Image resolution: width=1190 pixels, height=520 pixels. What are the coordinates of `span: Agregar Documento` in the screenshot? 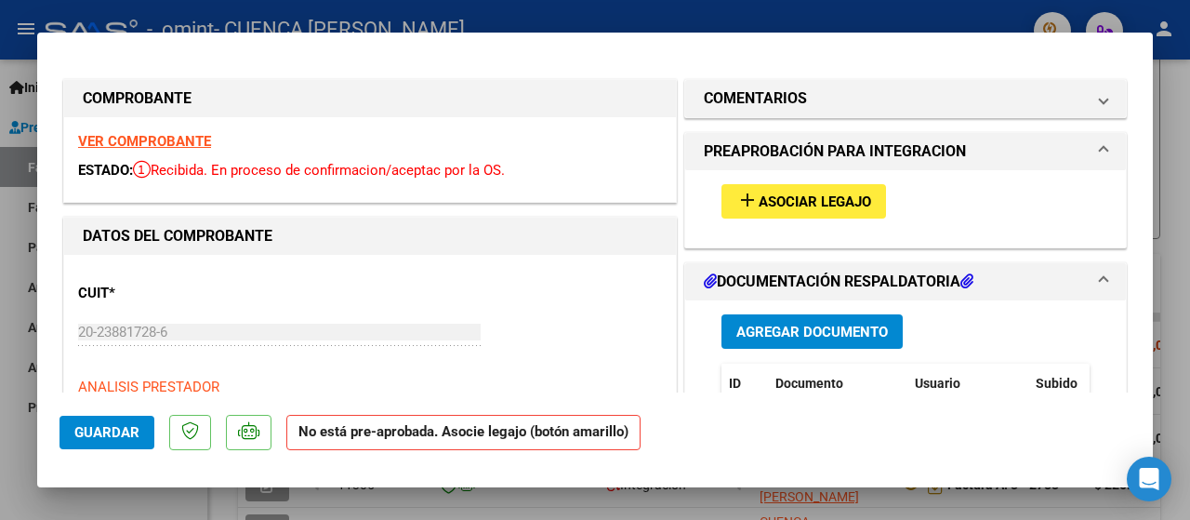 It's located at (811, 332).